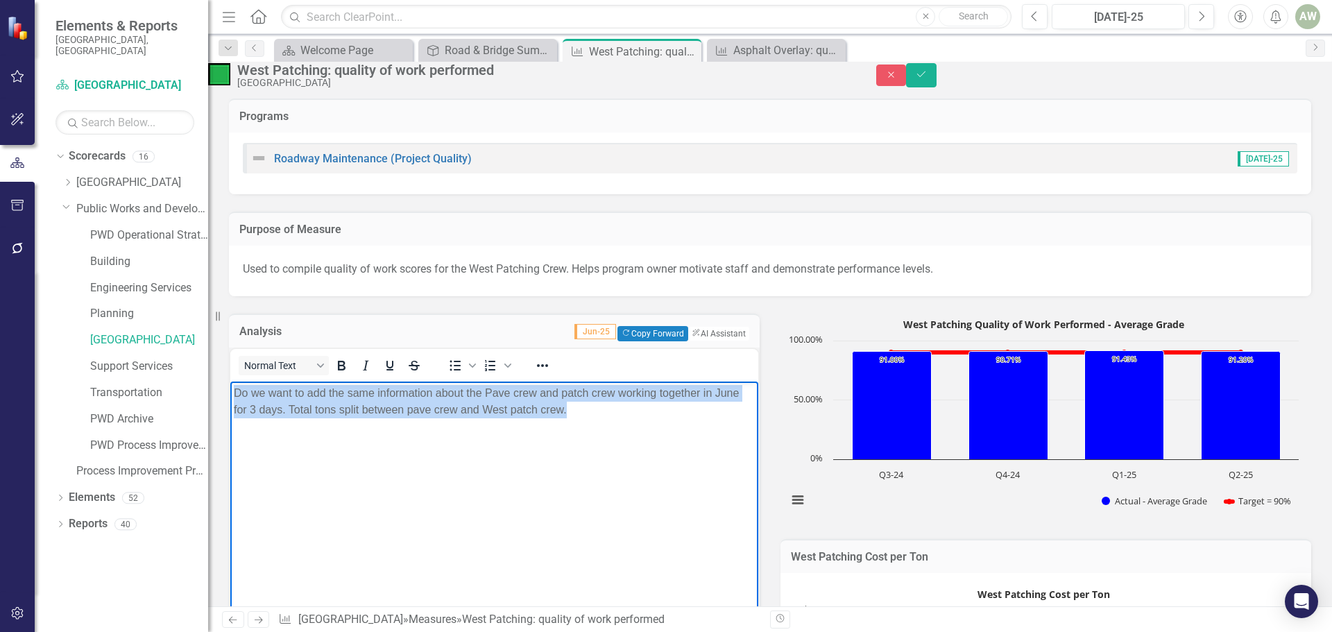  I want to click on span: Elements & Reports, so click(125, 26).